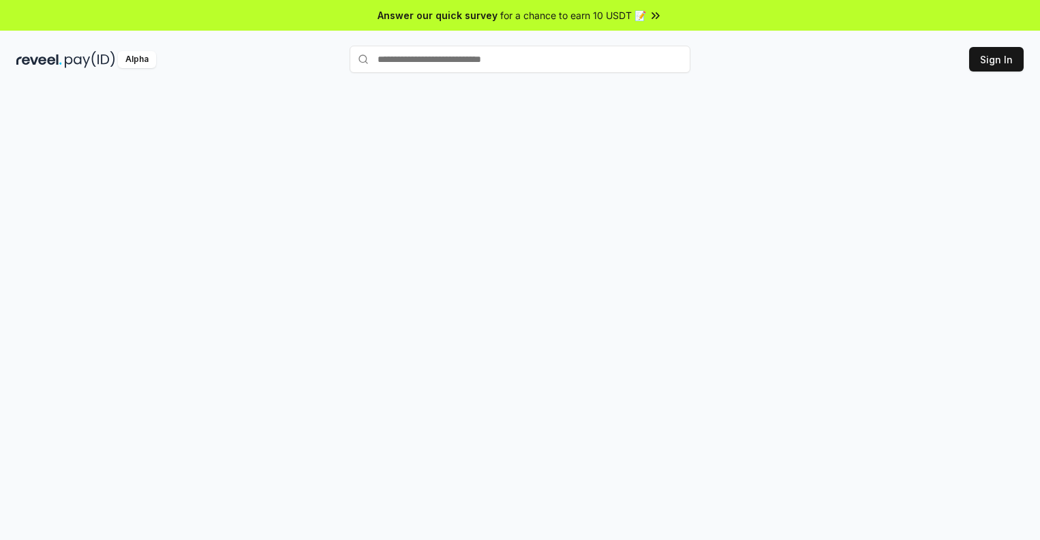 The height and width of the screenshot is (540, 1040). What do you see at coordinates (996, 59) in the screenshot?
I see `button: Sign In` at bounding box center [996, 59].